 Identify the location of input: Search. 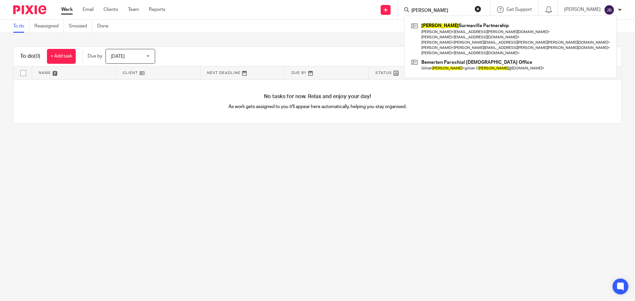
(441, 11).